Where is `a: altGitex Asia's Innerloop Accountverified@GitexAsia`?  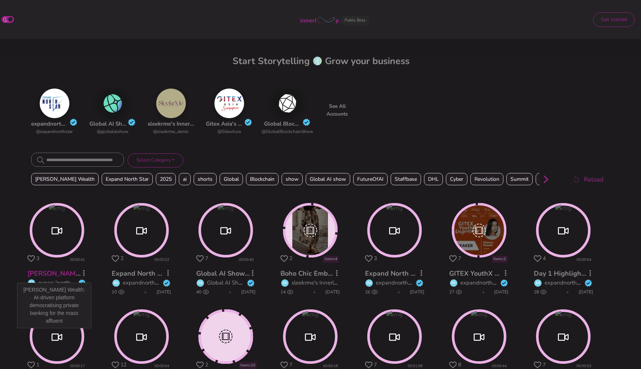
a: altGitex Asia's Innerloop Accountverified@GitexAsia is located at coordinates (229, 113).